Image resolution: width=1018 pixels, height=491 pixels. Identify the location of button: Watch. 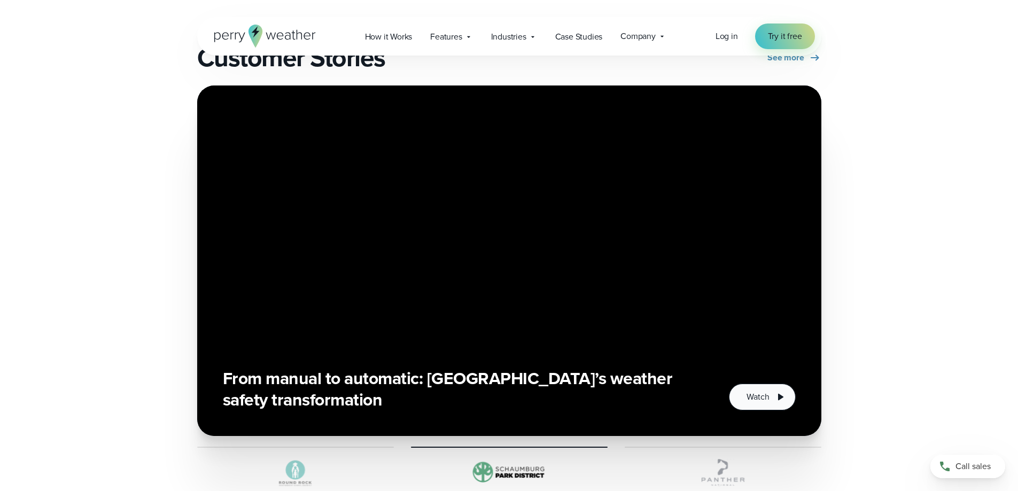
(762, 397).